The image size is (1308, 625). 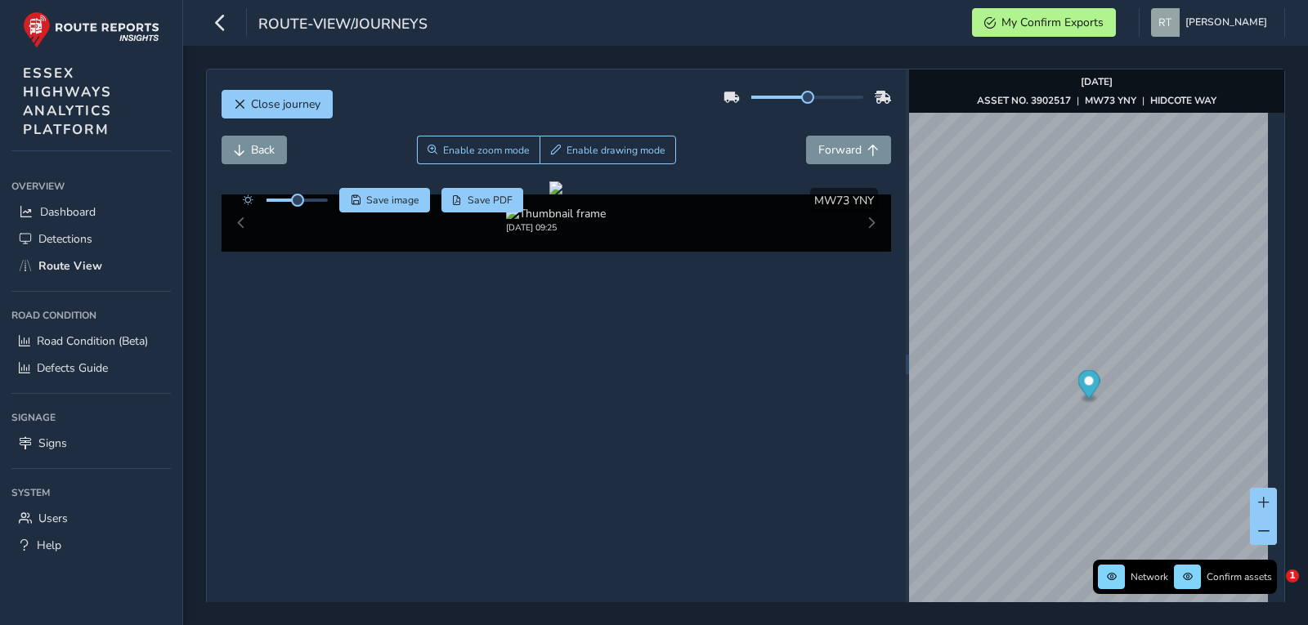 I want to click on button: Zoom, so click(x=478, y=150).